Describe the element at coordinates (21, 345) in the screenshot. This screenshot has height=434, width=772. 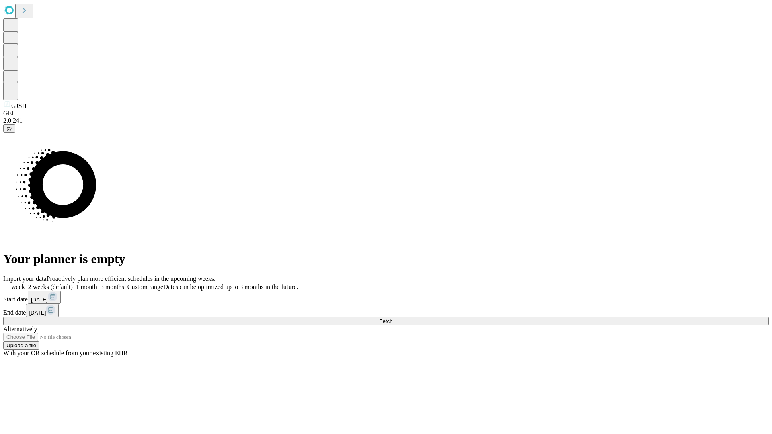
I see `button: Upload a file` at that location.